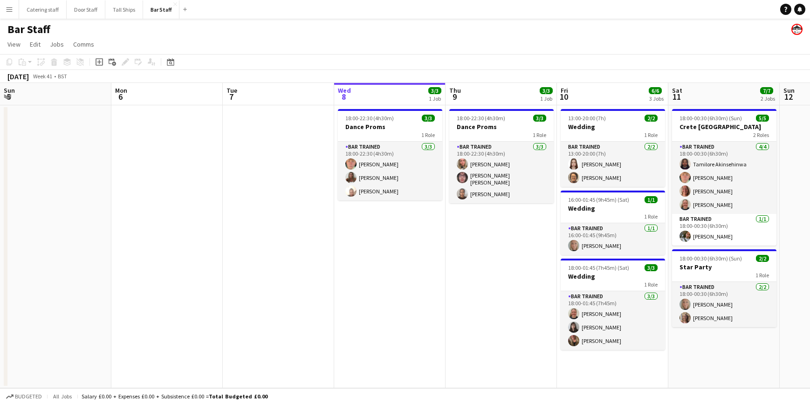 This screenshot has height=404, width=810. What do you see at coordinates (651, 199) in the screenshot?
I see `span: 1/1` at bounding box center [651, 199].